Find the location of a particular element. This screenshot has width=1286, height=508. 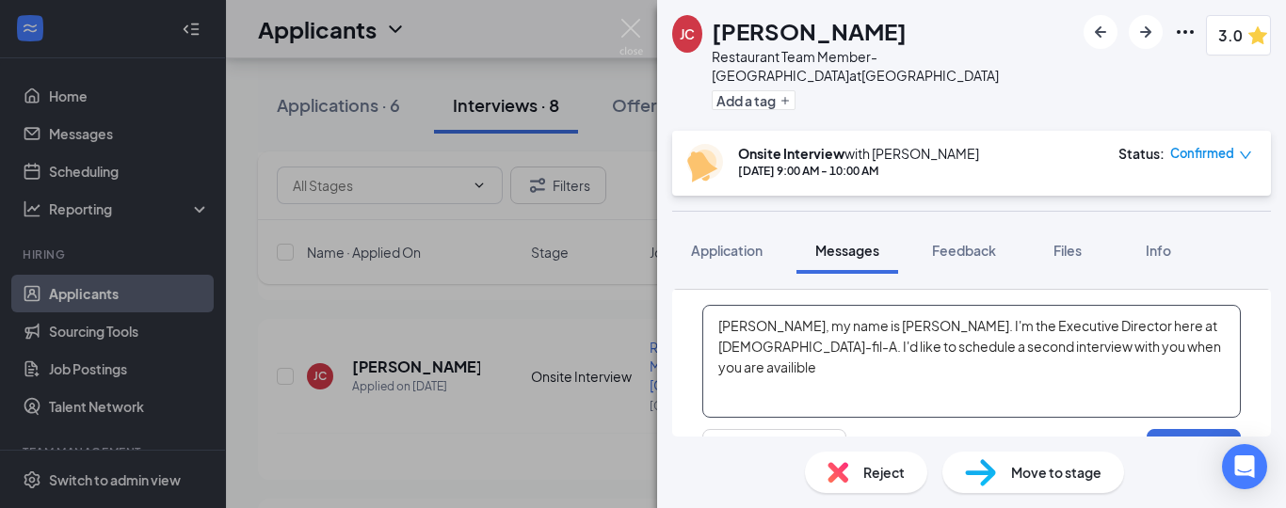

div: Open Intercom Messenger is located at coordinates (1245, 467).